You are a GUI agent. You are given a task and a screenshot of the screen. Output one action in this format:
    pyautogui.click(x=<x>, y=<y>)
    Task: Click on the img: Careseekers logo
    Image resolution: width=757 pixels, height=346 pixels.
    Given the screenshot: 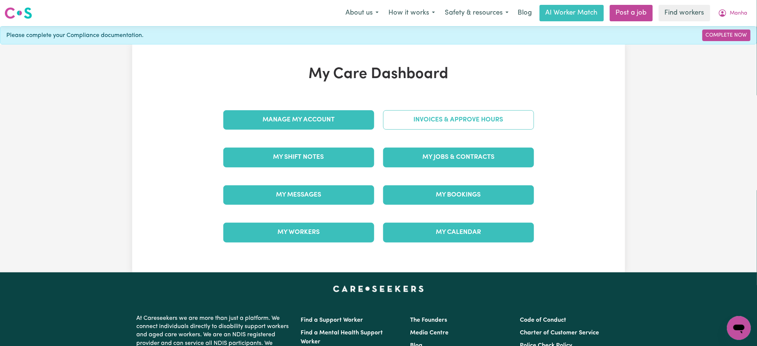 What is the action you would take?
    pyautogui.click(x=18, y=13)
    